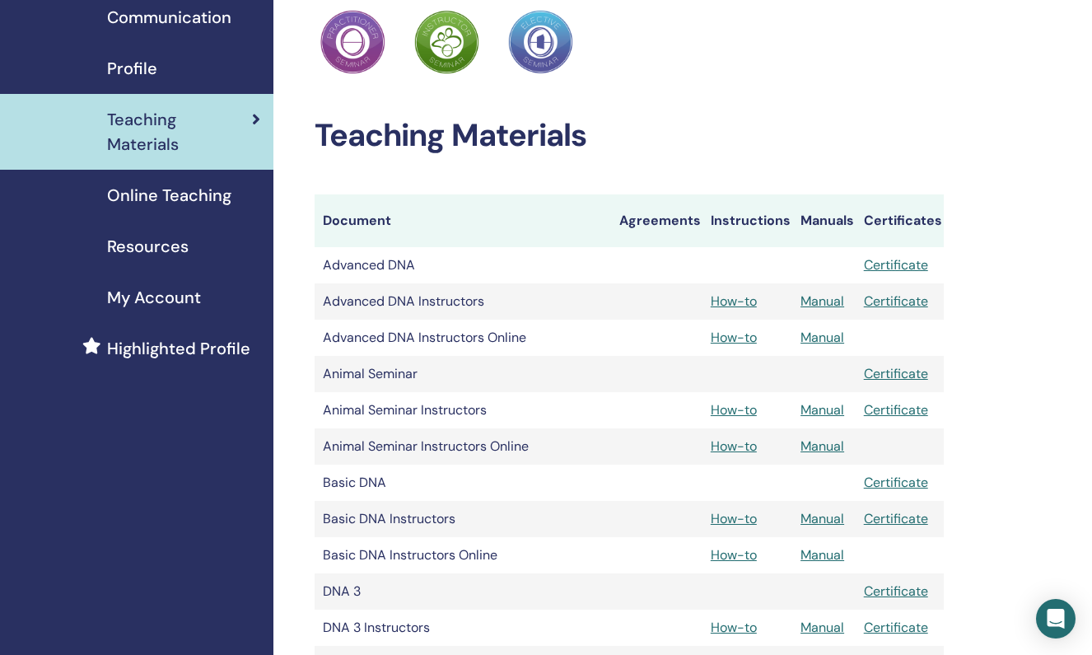 Image resolution: width=1092 pixels, height=655 pixels. I want to click on th: Document, so click(463, 221).